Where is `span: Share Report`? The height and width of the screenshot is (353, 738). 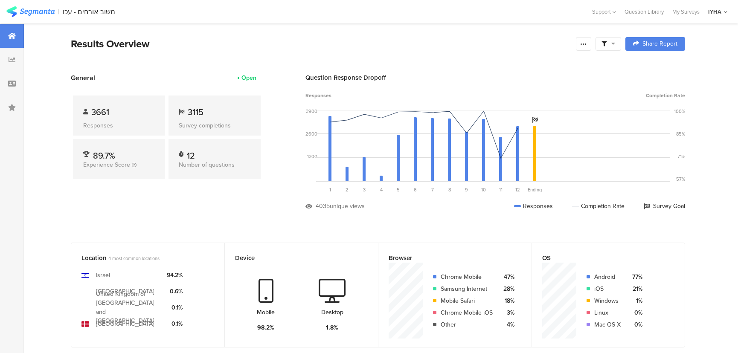
span: Share Report is located at coordinates (660, 44).